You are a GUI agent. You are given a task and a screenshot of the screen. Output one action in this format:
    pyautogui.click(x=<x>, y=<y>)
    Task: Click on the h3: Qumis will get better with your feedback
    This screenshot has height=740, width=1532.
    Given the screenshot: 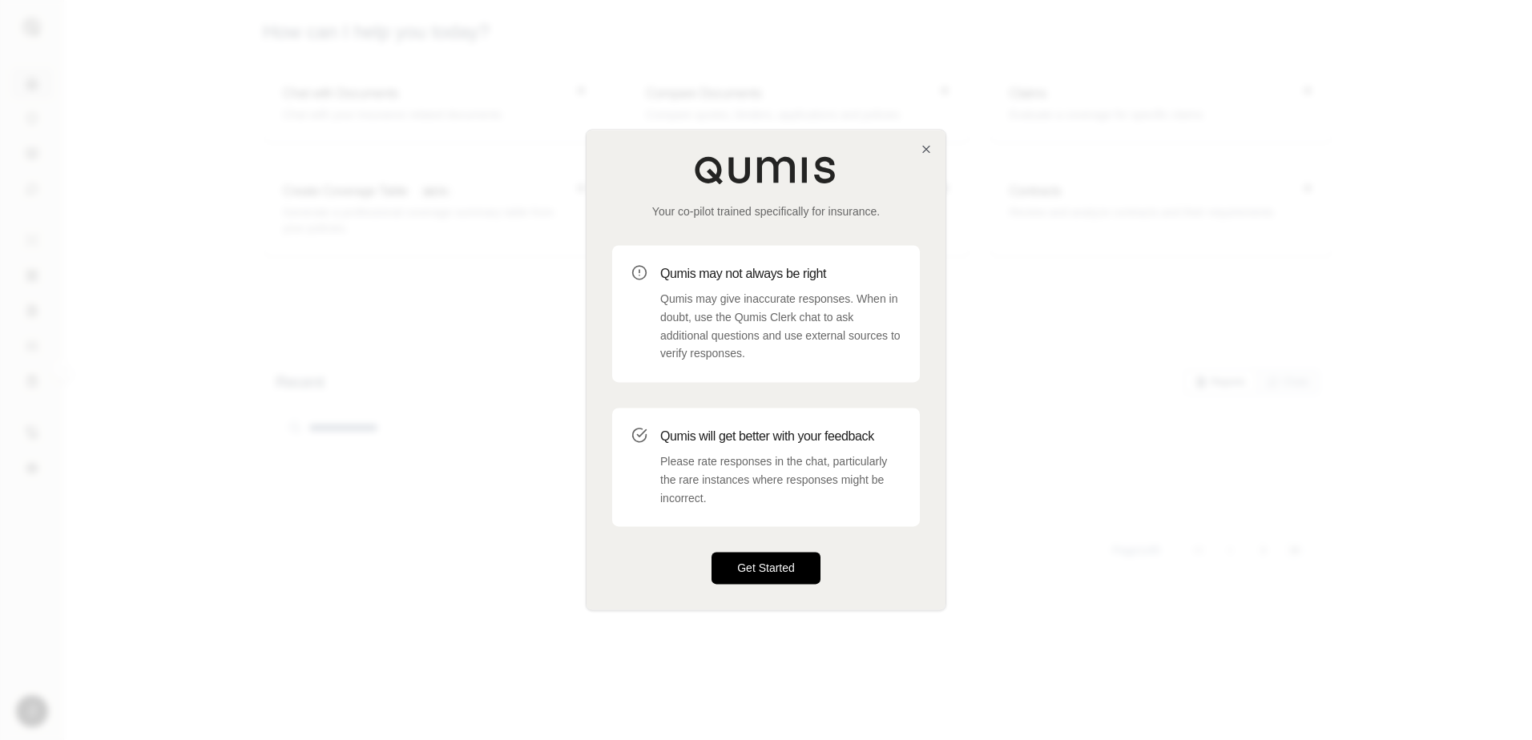 What is the action you would take?
    pyautogui.click(x=780, y=437)
    